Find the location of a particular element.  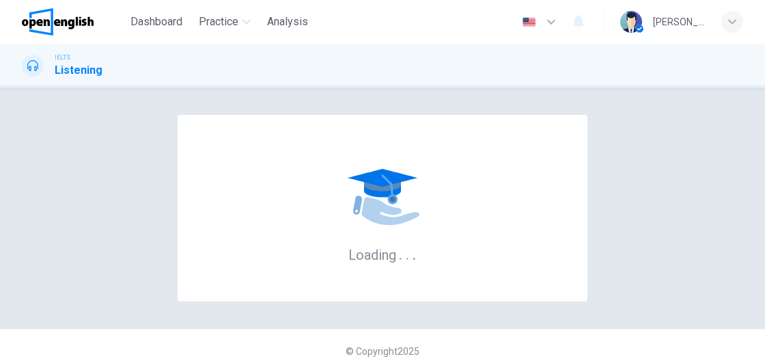

a: OpenEnglish logo is located at coordinates (73, 22).